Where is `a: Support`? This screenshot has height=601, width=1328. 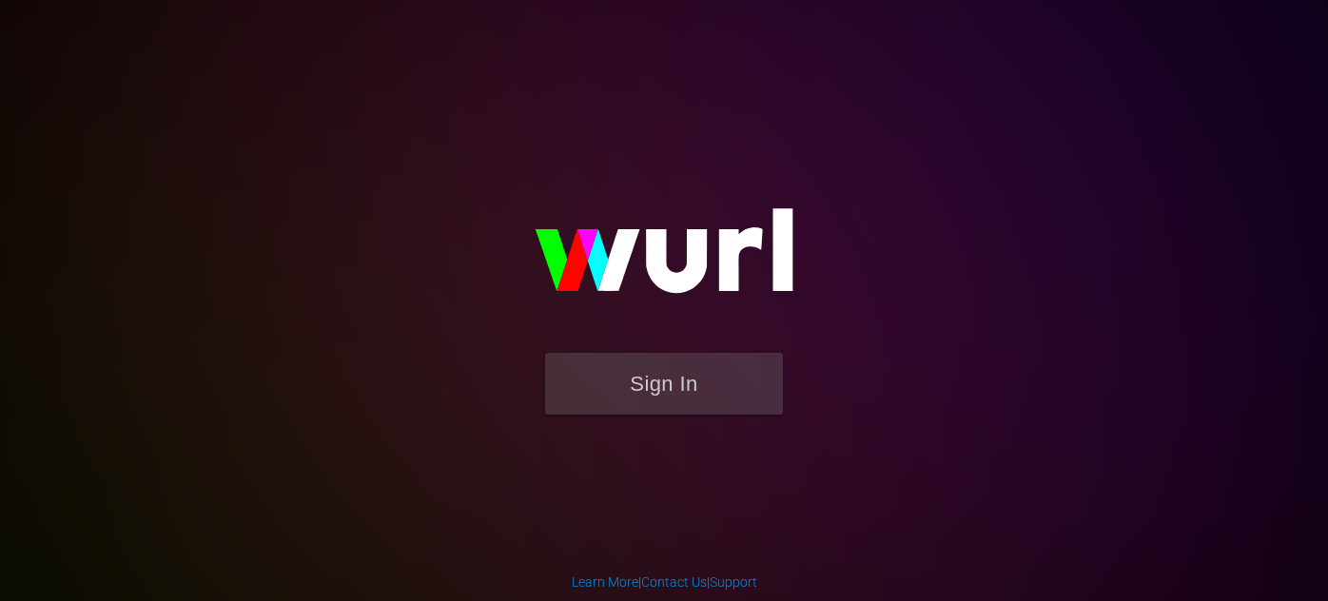
a: Support is located at coordinates (733, 582).